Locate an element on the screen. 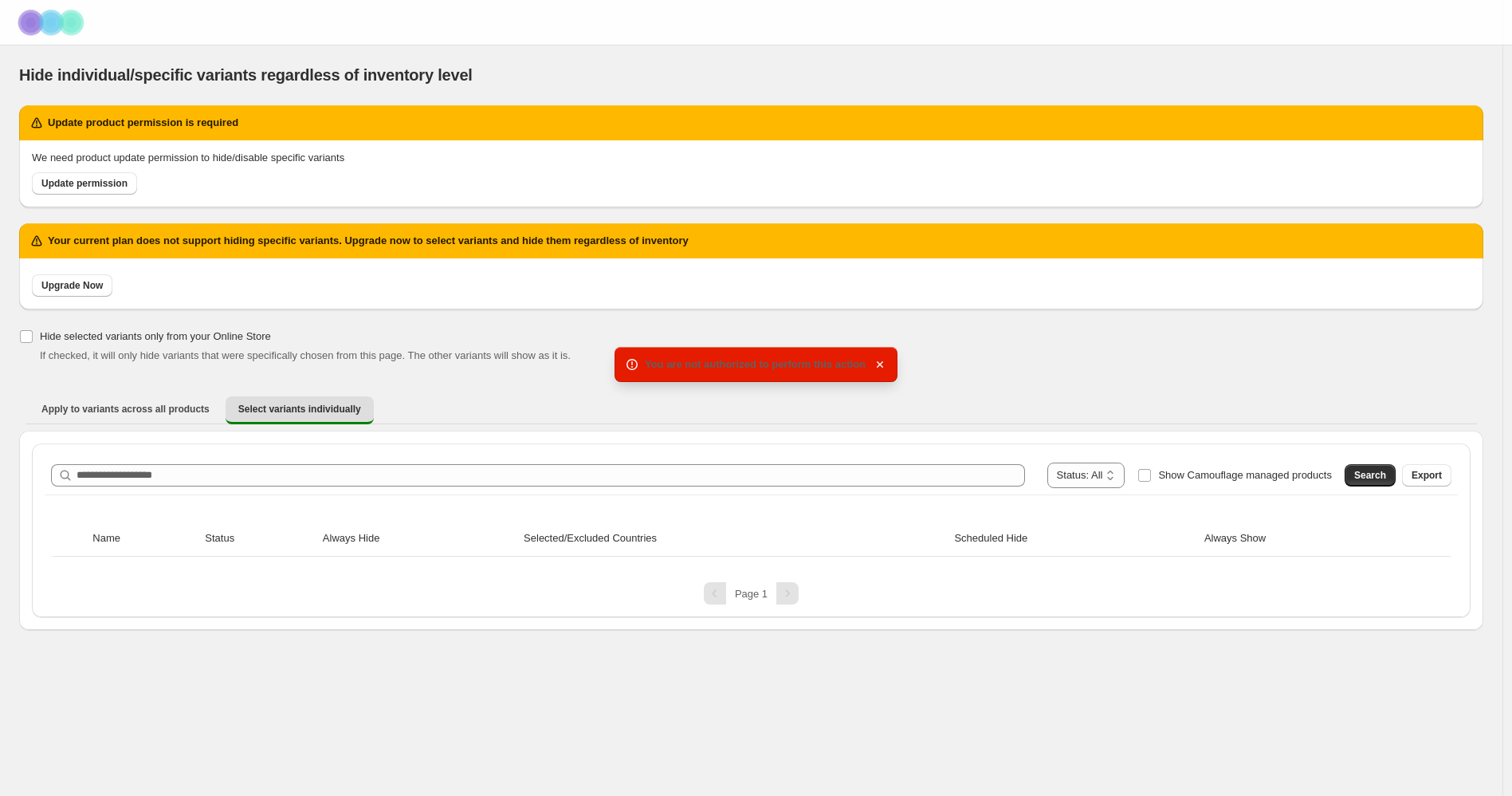 The height and width of the screenshot is (796, 1512). span: Export is located at coordinates (1427, 475).